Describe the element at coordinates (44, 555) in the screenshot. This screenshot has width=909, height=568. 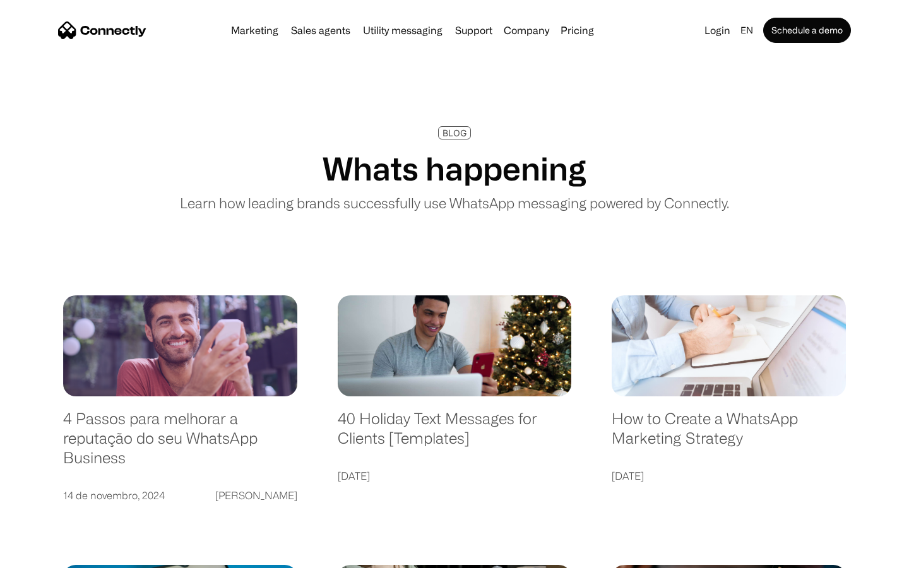
I see `aside: Language selected: English` at that location.